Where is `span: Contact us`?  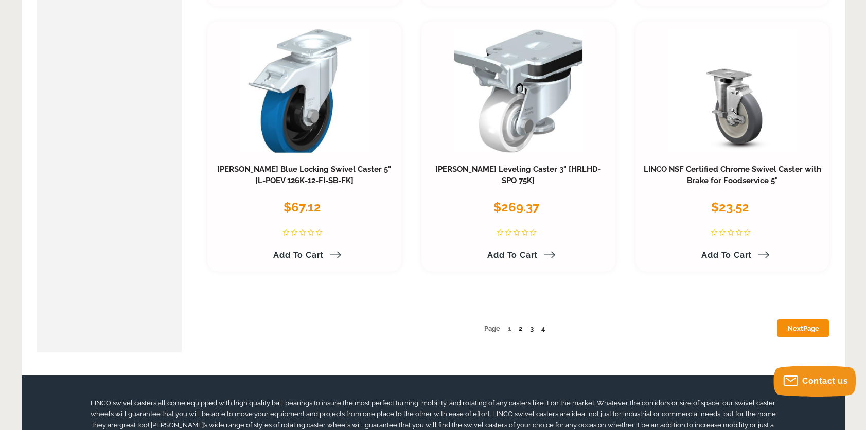 span: Contact us is located at coordinates (825, 381).